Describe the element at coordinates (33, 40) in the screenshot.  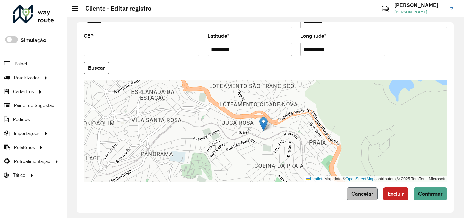
I see `label: Simulação` at that location.